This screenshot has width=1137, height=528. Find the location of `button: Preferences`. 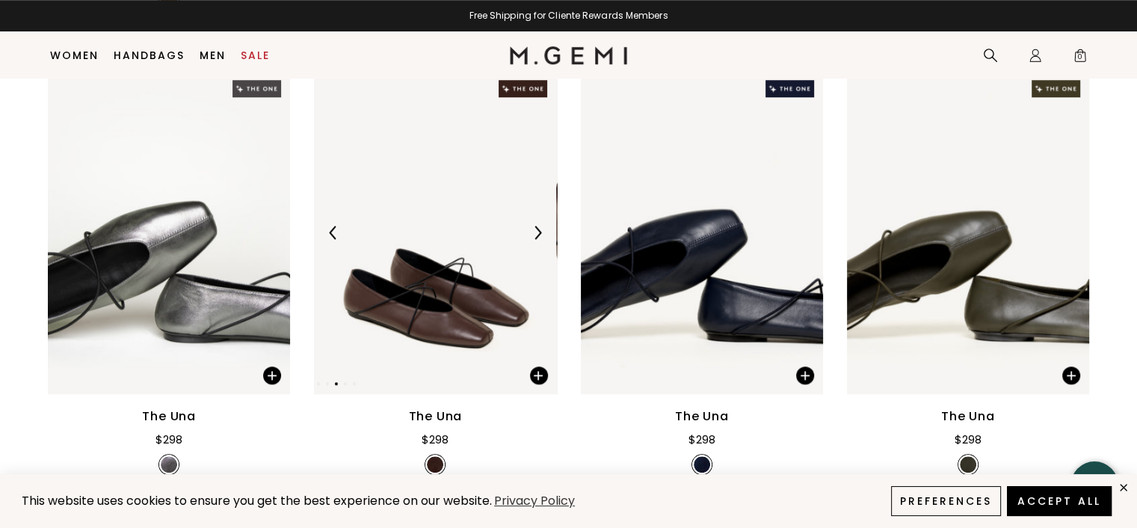

button: Preferences is located at coordinates (945, 501).